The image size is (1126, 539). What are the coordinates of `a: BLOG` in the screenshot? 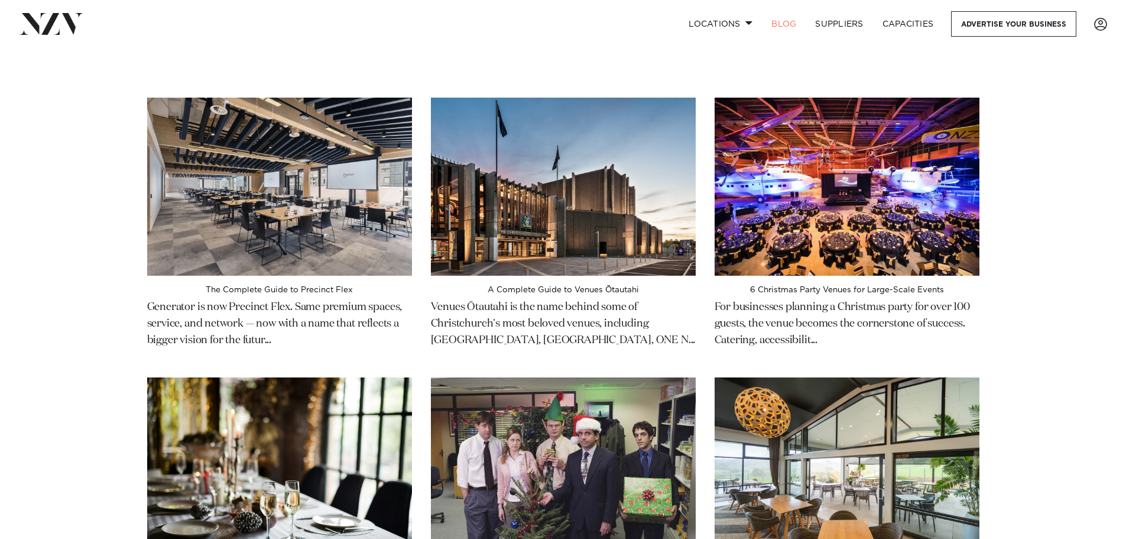 It's located at (784, 24).